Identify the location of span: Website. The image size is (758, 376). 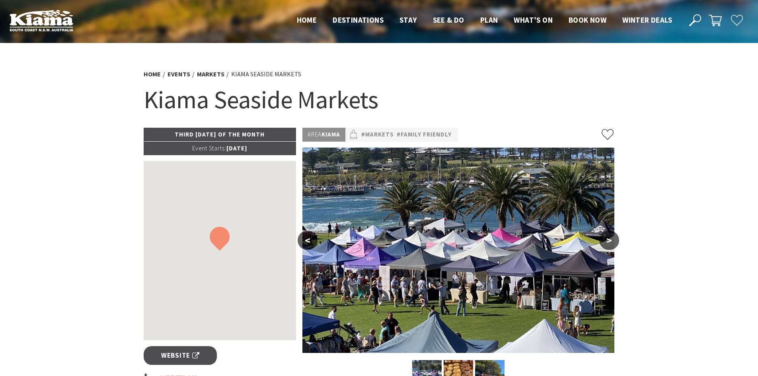
(180, 356).